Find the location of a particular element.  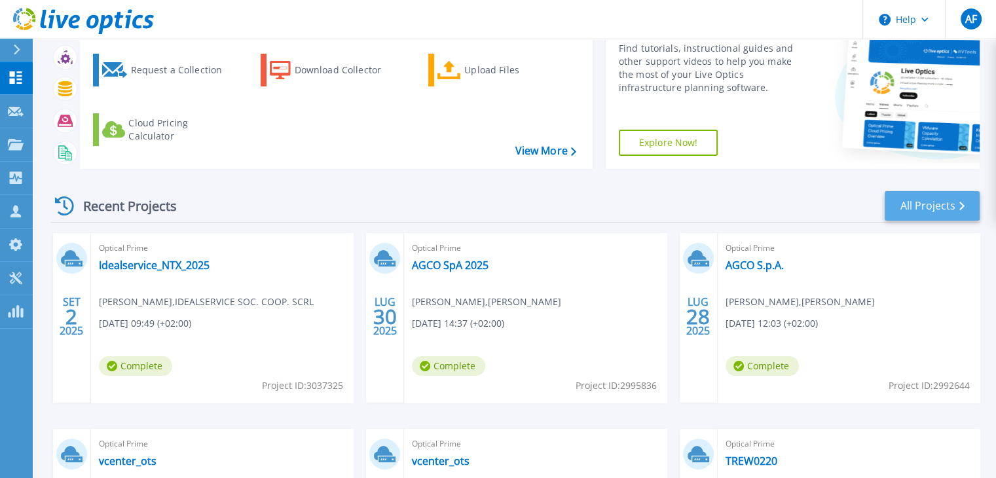

a: AGCO SpA 2025 is located at coordinates (450, 265).